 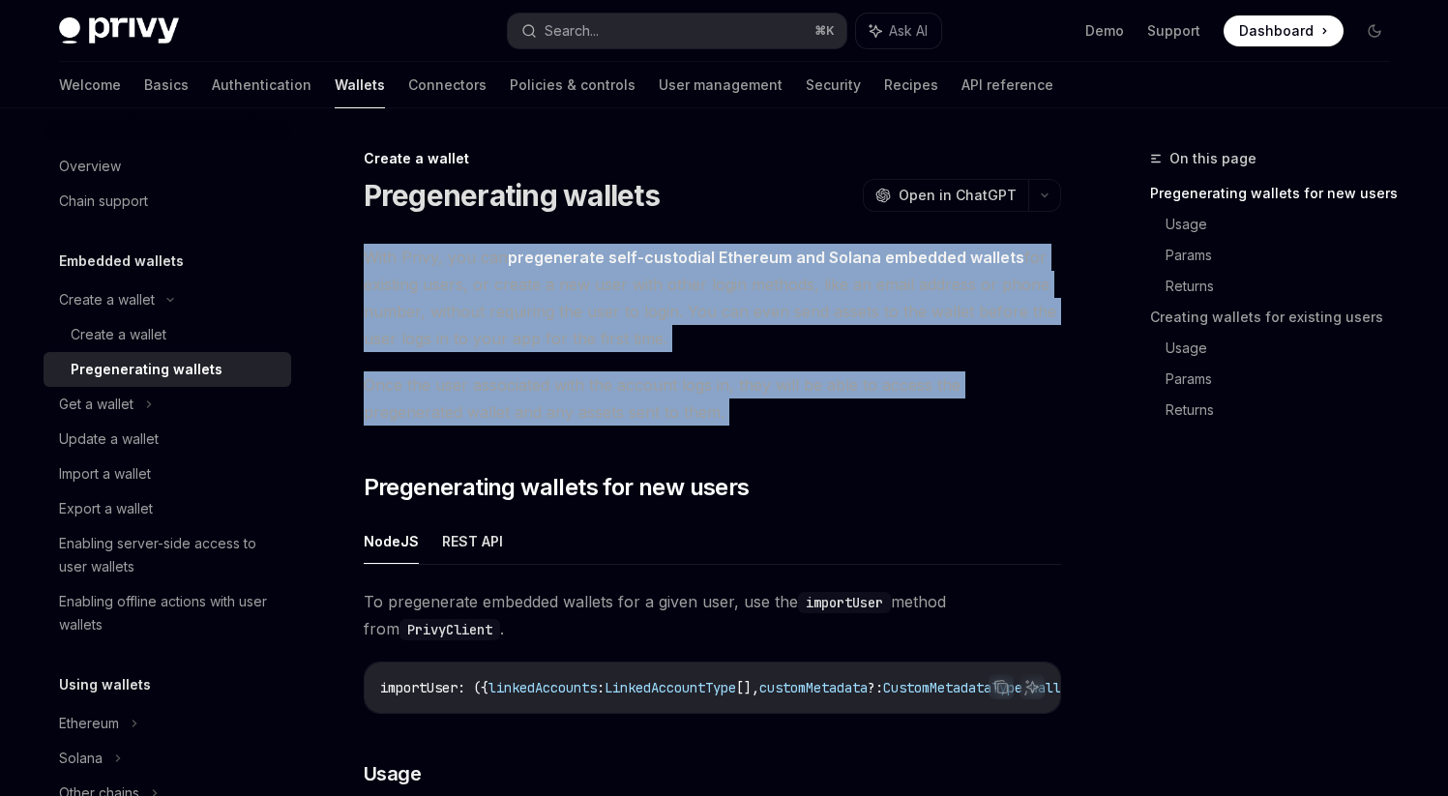 I want to click on strong: pregenerate self-custodial Ethereum and Solana embedded wallets, so click(x=766, y=257).